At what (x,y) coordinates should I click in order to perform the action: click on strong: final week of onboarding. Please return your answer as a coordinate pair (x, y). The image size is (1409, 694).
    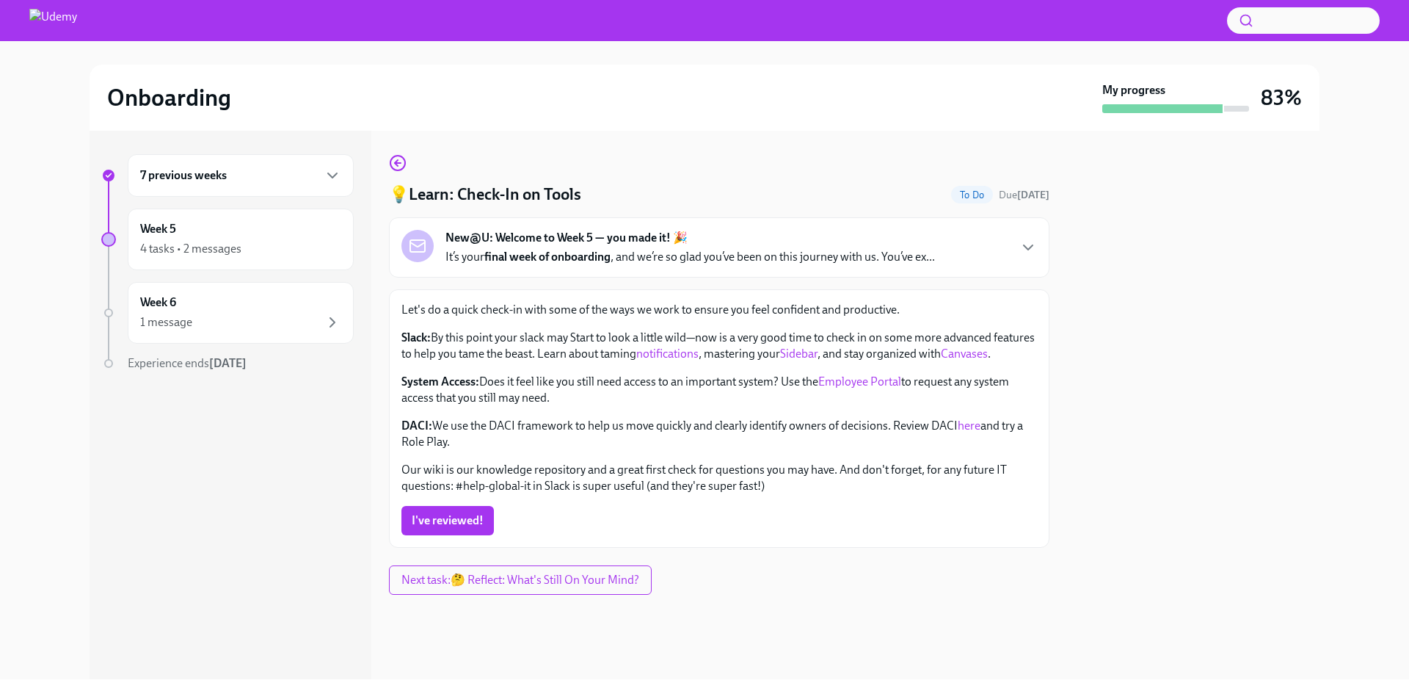
    Looking at the image, I should click on (548, 256).